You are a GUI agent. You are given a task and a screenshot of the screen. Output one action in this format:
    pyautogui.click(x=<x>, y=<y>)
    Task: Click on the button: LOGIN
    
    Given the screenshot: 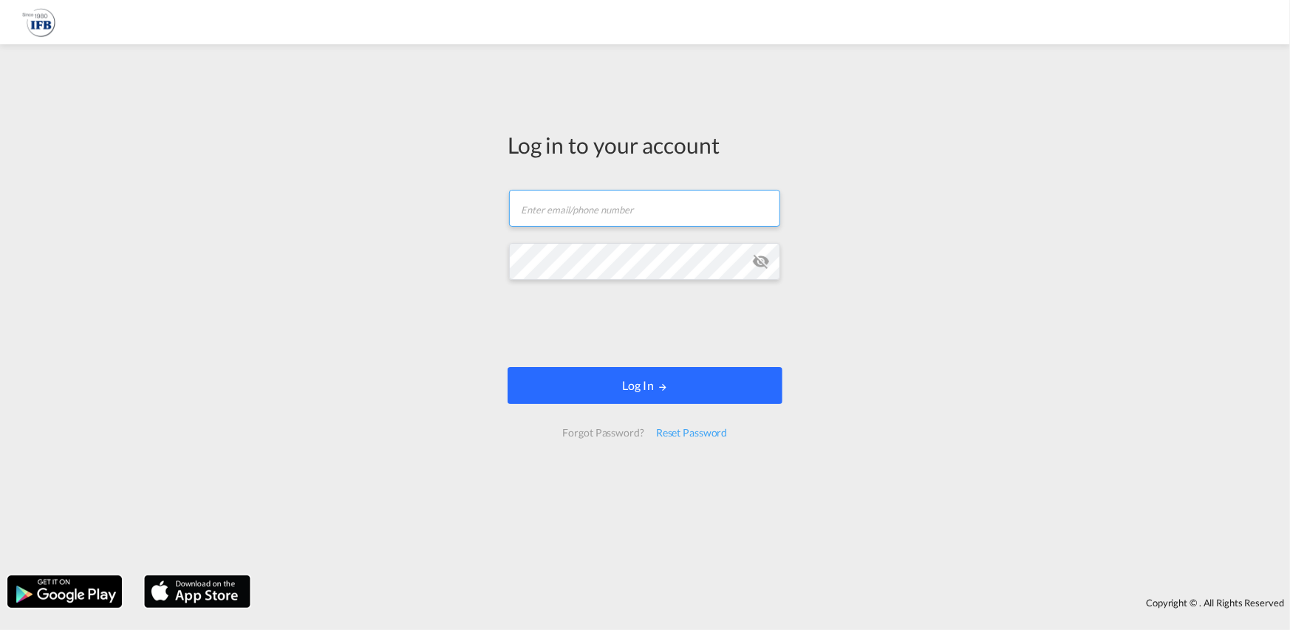 What is the action you would take?
    pyautogui.click(x=645, y=386)
    